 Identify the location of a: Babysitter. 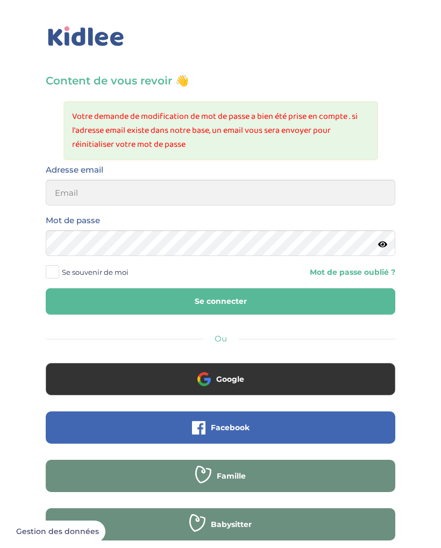
(220, 531).